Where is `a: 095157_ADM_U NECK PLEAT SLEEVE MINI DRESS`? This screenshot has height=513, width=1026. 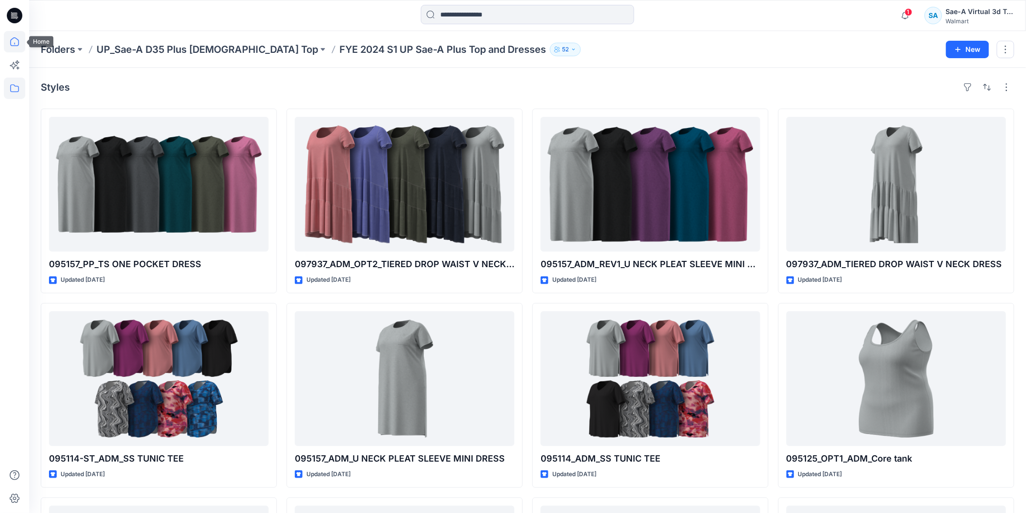
a: 095157_ADM_U NECK PLEAT SLEEVE MINI DRESS is located at coordinates (405, 379).